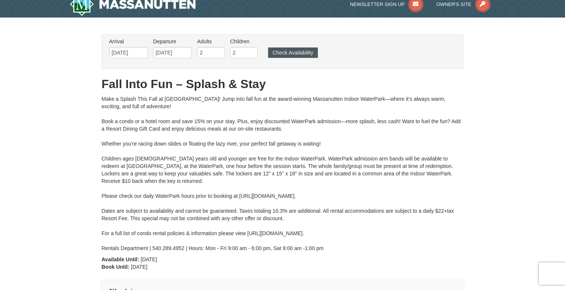 The image size is (565, 290). What do you see at coordinates (283, 84) in the screenshot?
I see `h1: Fall Into Fun – Splash & Stay` at bounding box center [283, 84].